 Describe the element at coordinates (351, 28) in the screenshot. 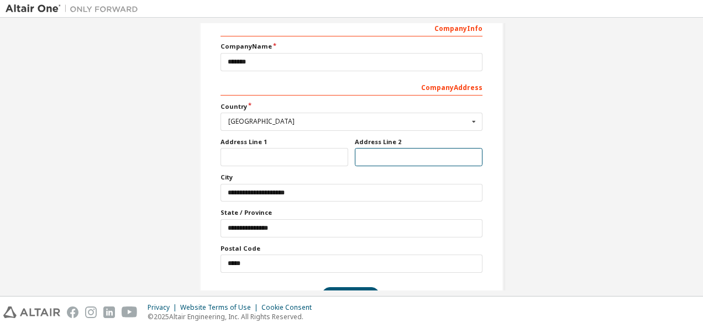

I see `div: Company Info` at that location.